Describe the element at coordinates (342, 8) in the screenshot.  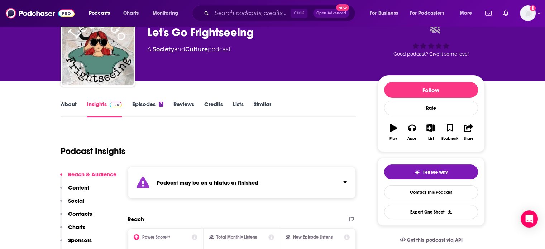
I see `span: New` at that location.